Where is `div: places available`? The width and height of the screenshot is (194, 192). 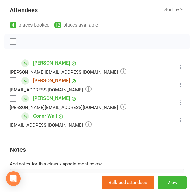 div: places available is located at coordinates (76, 25).